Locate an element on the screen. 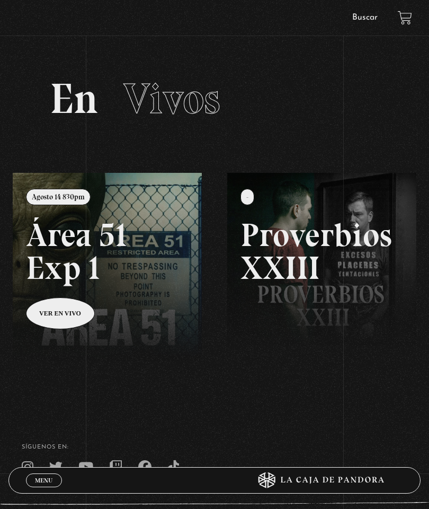 The image size is (429, 509). h2: En is located at coordinates (215, 99).